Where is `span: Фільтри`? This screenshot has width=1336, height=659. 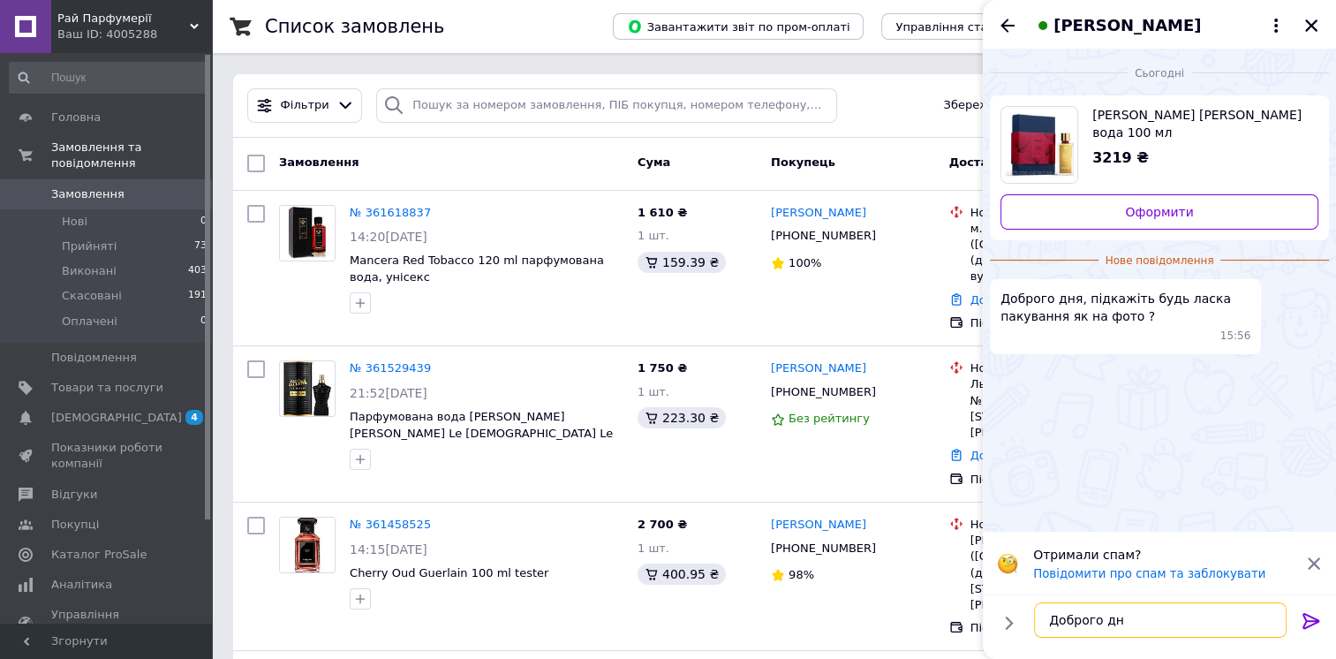
span: Фільтри is located at coordinates (305, 105).